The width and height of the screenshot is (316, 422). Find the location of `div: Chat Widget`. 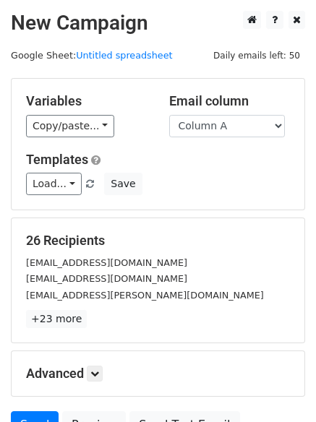

div: Chat Widget is located at coordinates (279, 387).